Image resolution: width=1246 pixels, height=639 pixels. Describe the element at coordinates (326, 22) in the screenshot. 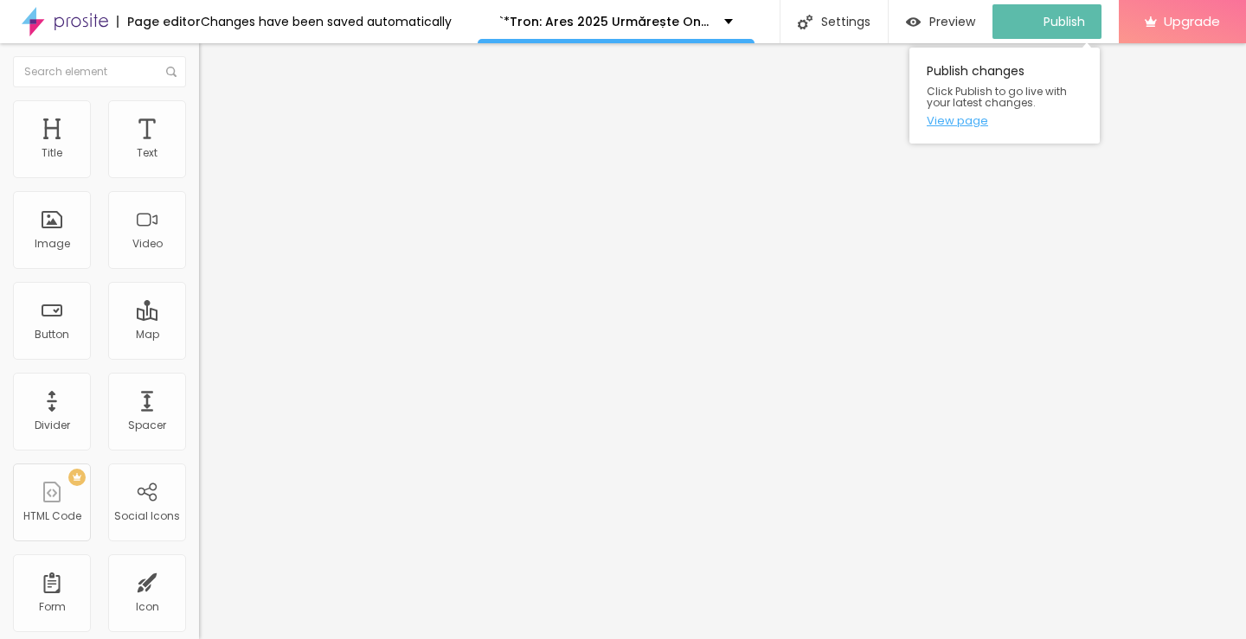

I see `div: Changes have been saved automatically` at that location.